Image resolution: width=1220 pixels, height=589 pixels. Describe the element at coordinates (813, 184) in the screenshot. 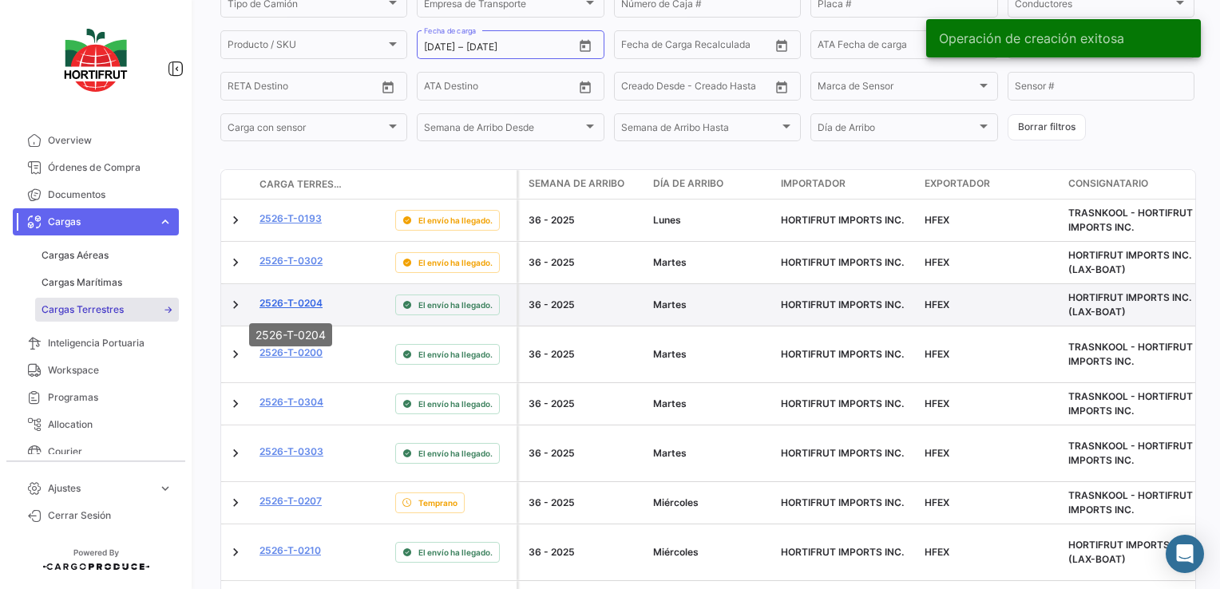

I see `span: Importador` at that location.